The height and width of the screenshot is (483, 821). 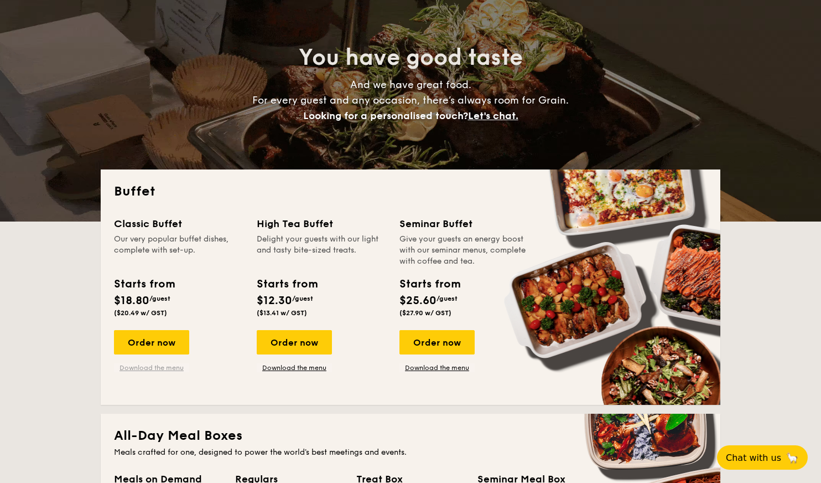 What do you see at coordinates (411, 191) in the screenshot?
I see `h2: Buffet` at bounding box center [411, 191].